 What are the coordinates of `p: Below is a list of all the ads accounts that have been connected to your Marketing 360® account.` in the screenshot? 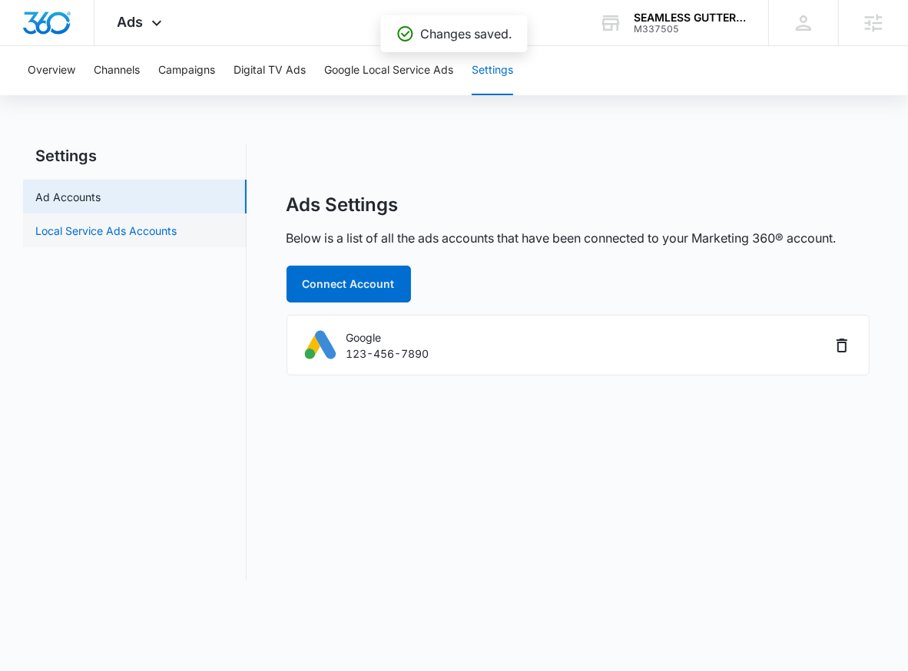 It's located at (561, 238).